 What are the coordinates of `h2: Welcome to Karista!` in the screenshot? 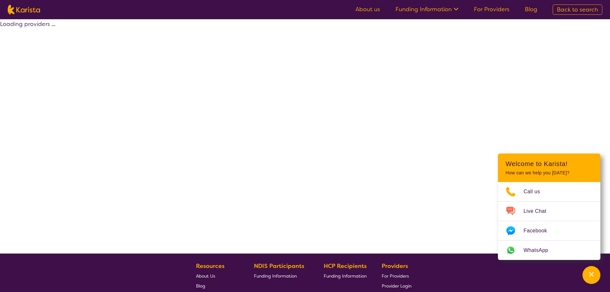 It's located at (549, 164).